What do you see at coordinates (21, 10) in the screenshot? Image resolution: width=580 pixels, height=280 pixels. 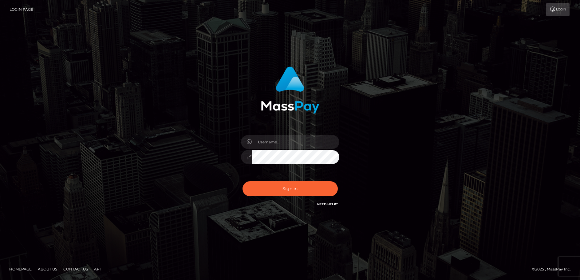 I see `a: Login Page` at bounding box center [21, 10].